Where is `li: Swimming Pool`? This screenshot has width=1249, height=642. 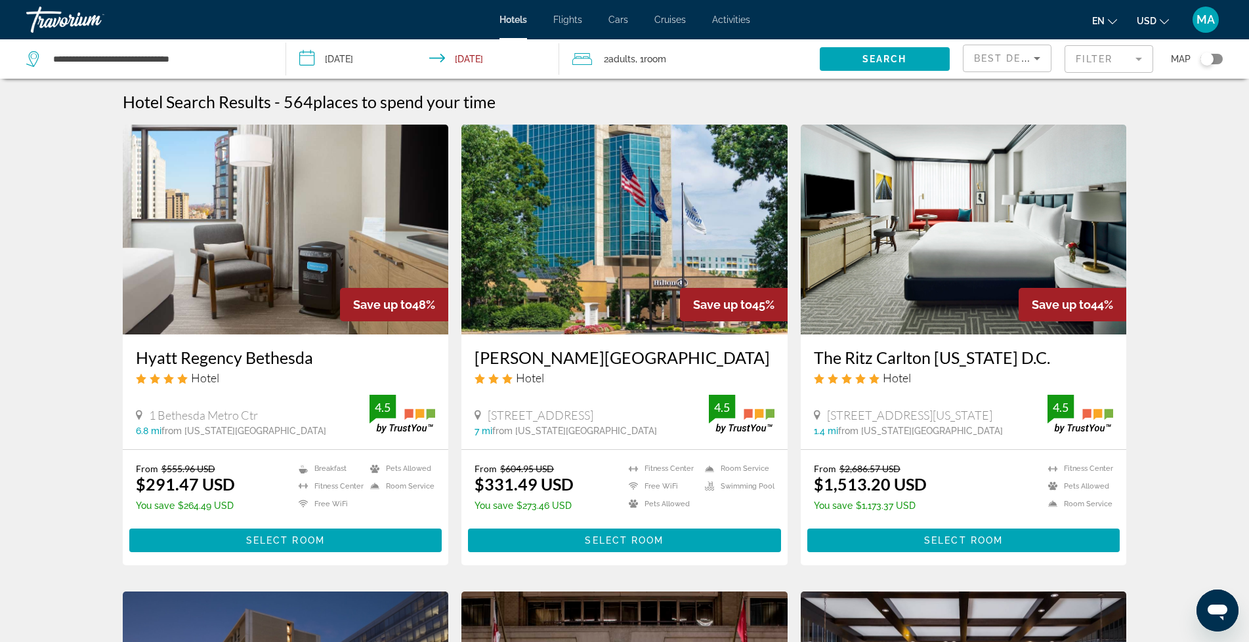
li: Swimming Pool is located at coordinates (736, 486).